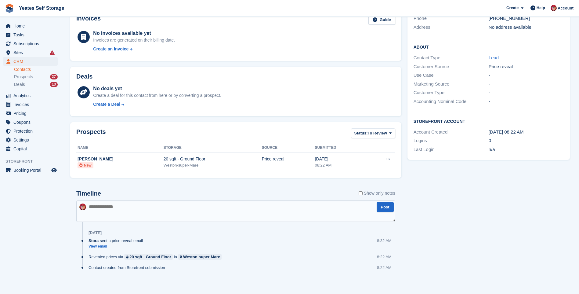 This screenshot has height=294, width=579. Describe the element at coordinates (451, 149) in the screenshot. I see `div: Last Login` at that location.